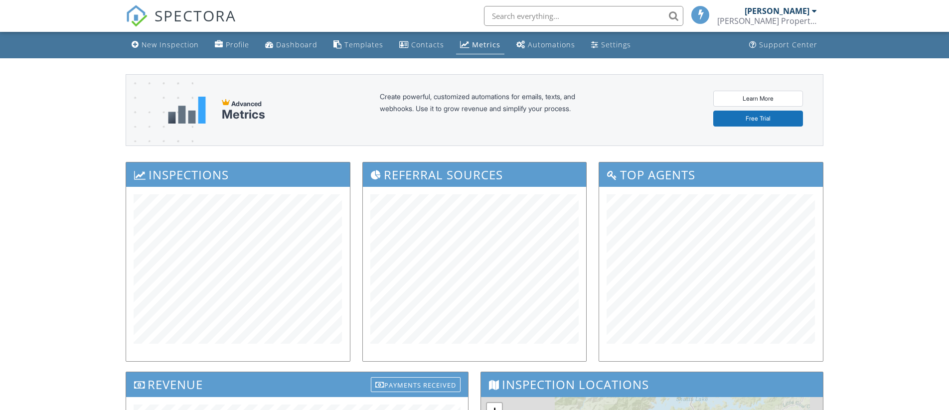 The image size is (949, 410). I want to click on div: Robertson Property Inspections, so click(767, 21).